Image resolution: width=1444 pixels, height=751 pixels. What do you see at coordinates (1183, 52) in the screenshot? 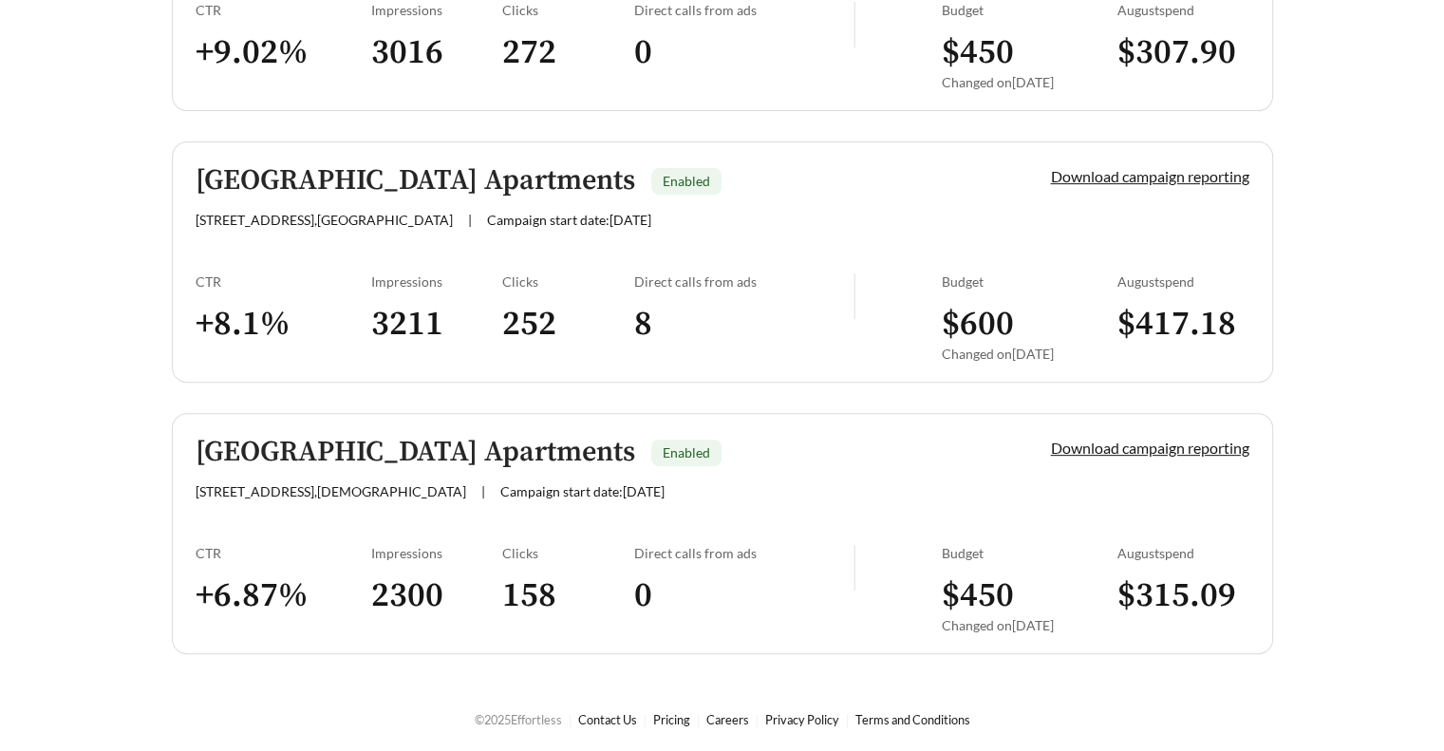
I see `h3: $ 307.90` at bounding box center [1183, 52].